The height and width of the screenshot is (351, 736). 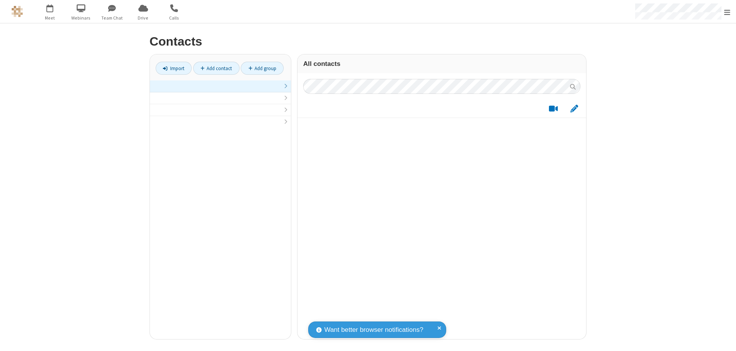 What do you see at coordinates (112, 18) in the screenshot?
I see `span: Team Chat` at bounding box center [112, 18].